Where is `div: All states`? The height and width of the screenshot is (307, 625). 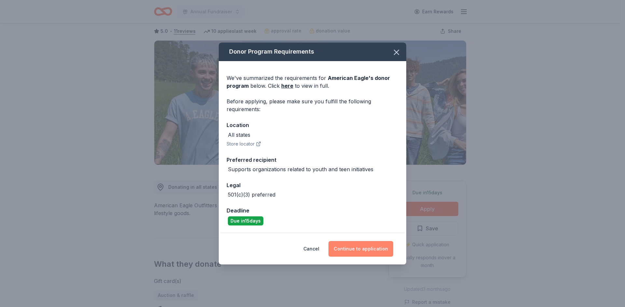
div: All states is located at coordinates (239, 135).